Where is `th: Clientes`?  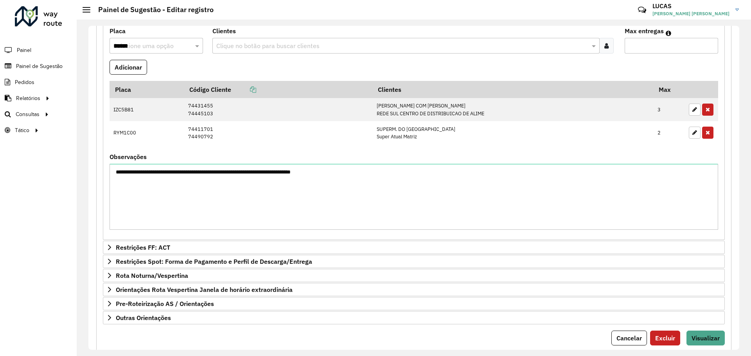
th: Clientes is located at coordinates (513, 90).